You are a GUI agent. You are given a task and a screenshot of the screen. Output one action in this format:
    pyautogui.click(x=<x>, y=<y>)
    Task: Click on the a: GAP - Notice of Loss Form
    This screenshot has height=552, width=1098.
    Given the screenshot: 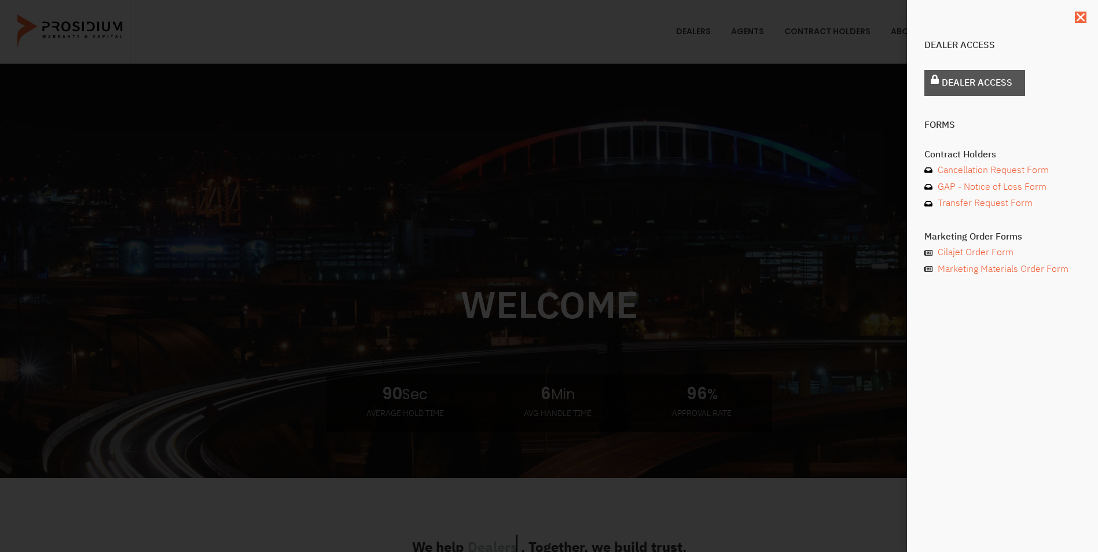 What is the action you would take?
    pyautogui.click(x=1003, y=187)
    